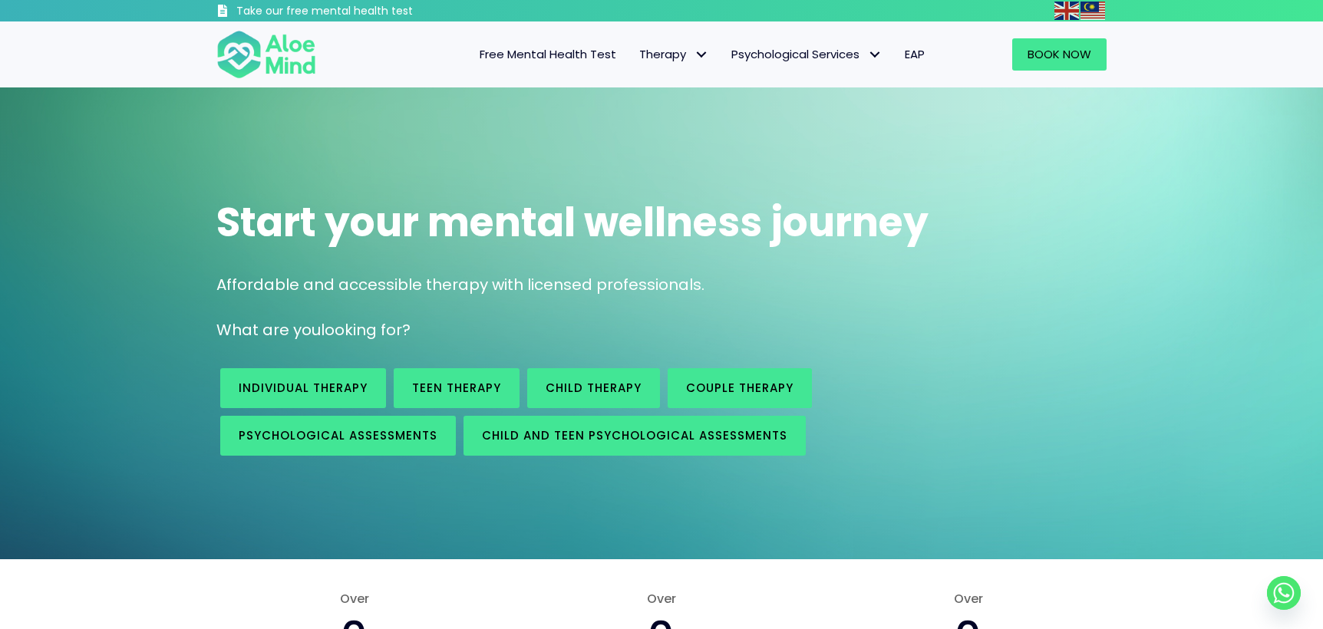 This screenshot has width=1323, height=629. Describe the element at coordinates (674, 54) in the screenshot. I see `a: TherapyTherapy: submenu` at that location.